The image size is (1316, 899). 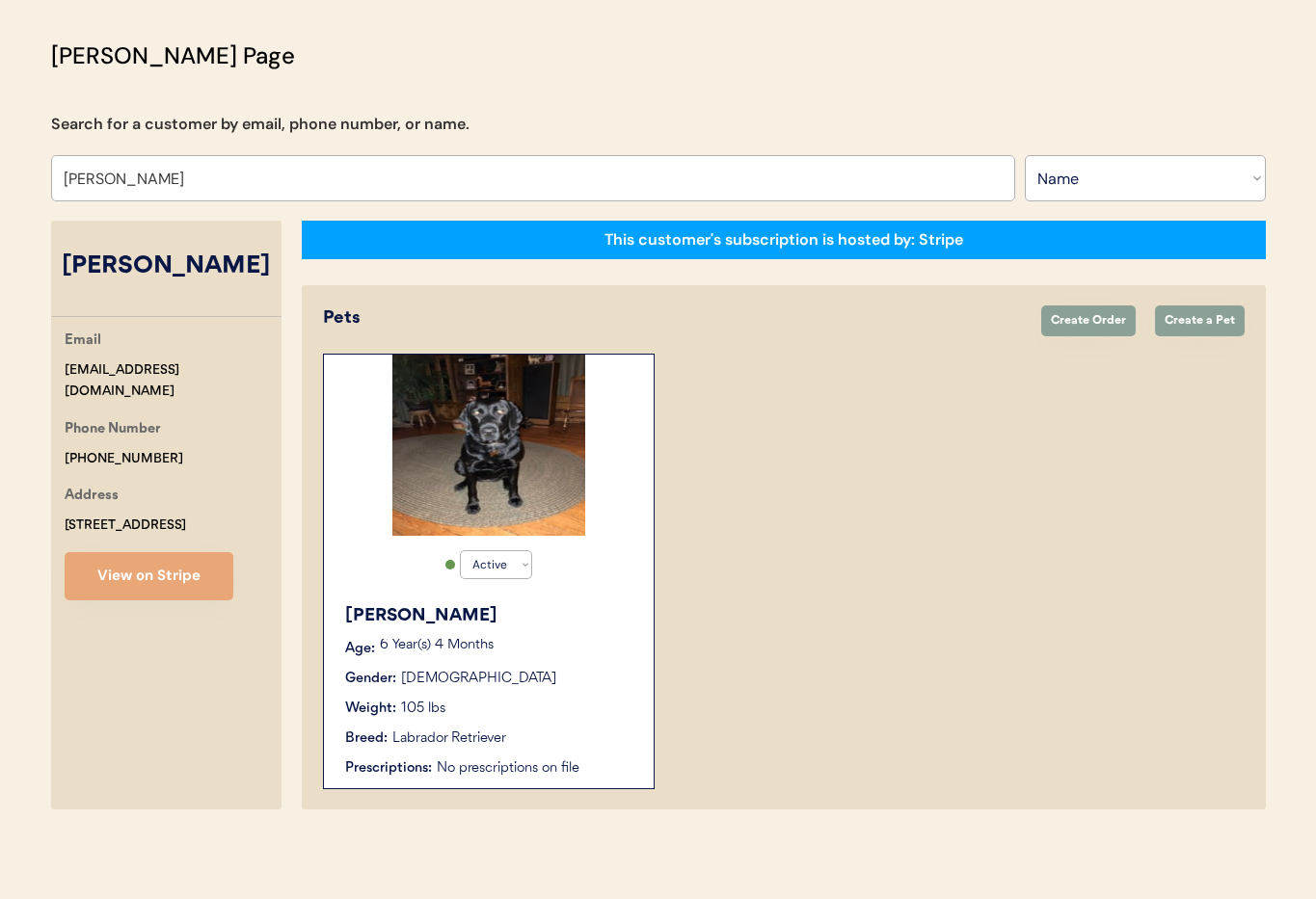 I want to click on input: Search by name, so click(x=533, y=178).